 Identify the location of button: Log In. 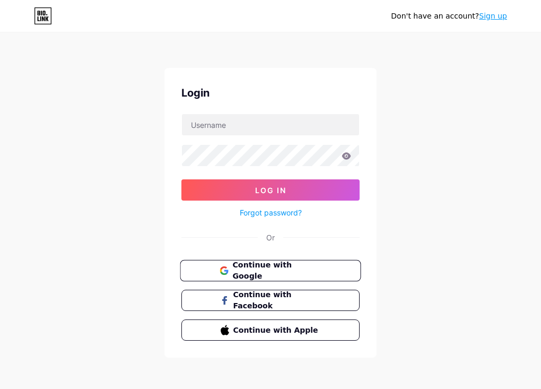
(271, 190).